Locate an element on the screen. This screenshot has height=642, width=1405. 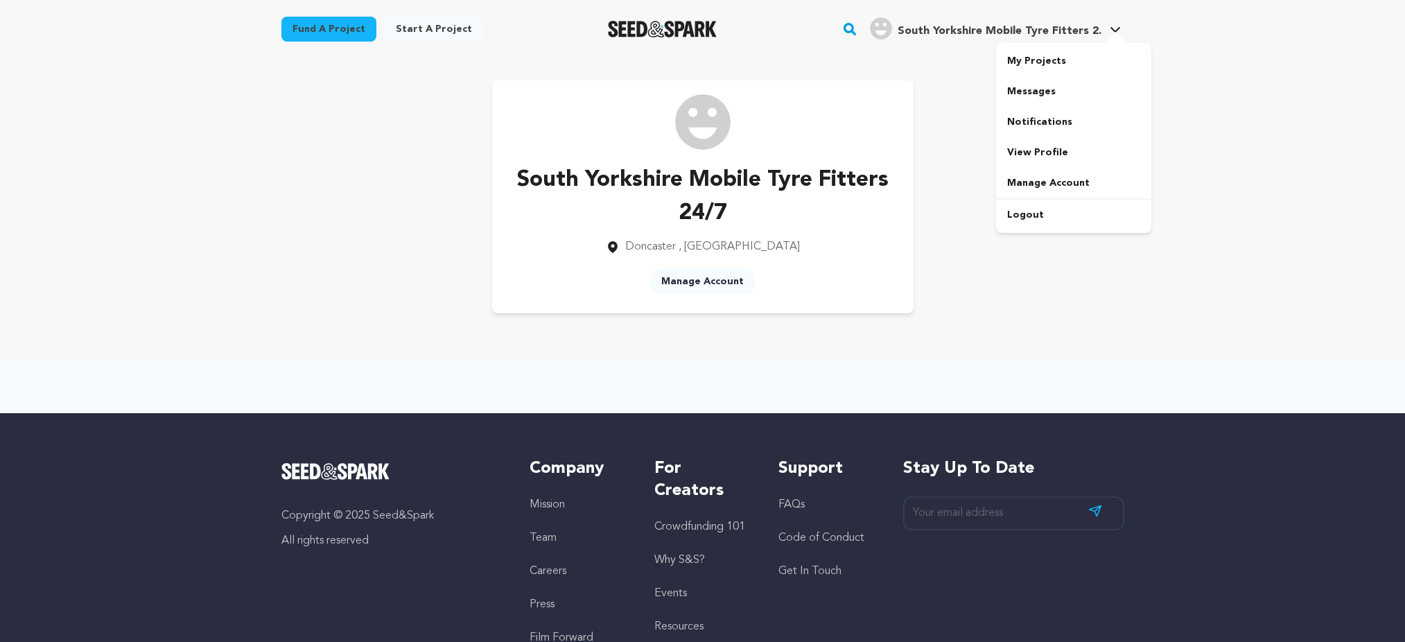
a: South Yorkshire Mobile Tyre Fitters 2.'s Profile is located at coordinates (995, 27).